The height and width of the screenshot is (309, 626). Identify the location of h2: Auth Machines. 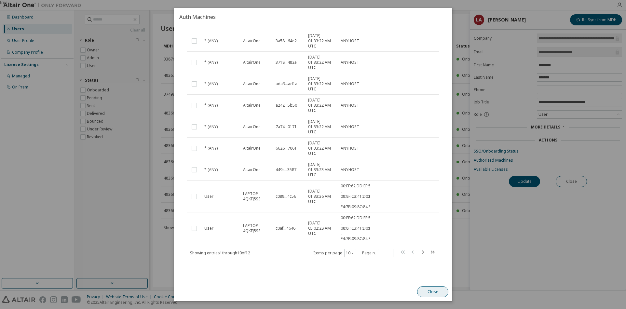
(313, 17).